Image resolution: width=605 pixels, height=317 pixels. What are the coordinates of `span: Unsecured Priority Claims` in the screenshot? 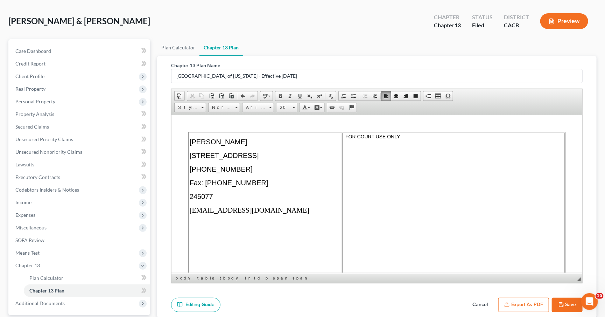 It's located at (44, 139).